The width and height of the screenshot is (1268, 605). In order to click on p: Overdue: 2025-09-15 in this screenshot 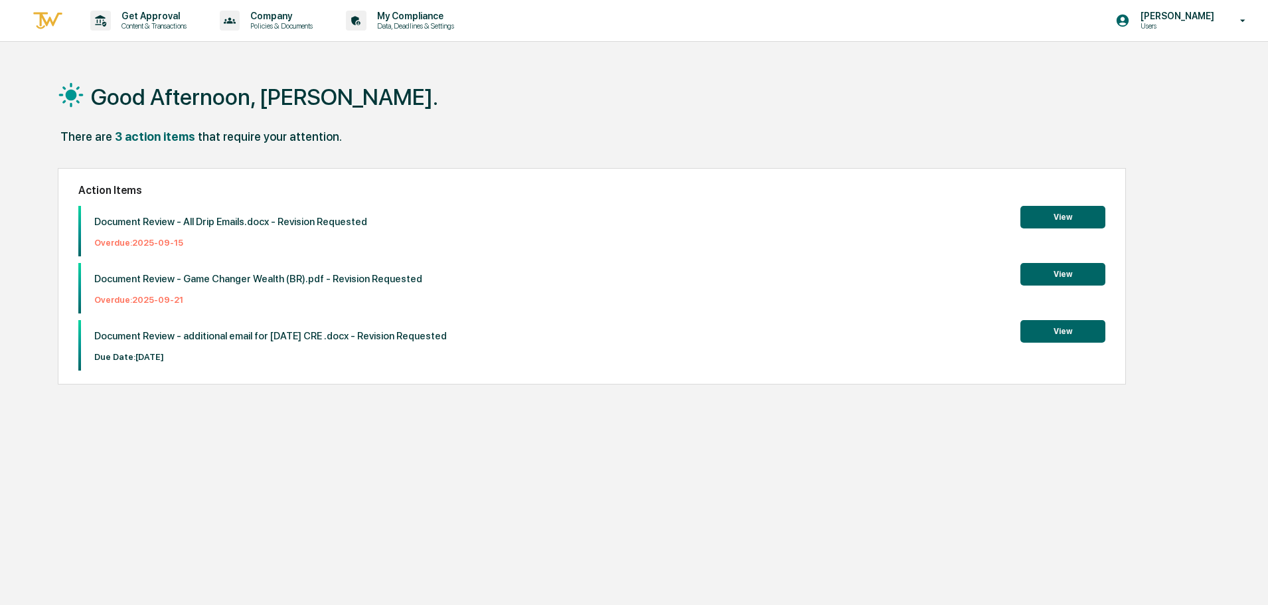, I will do `click(230, 242)`.